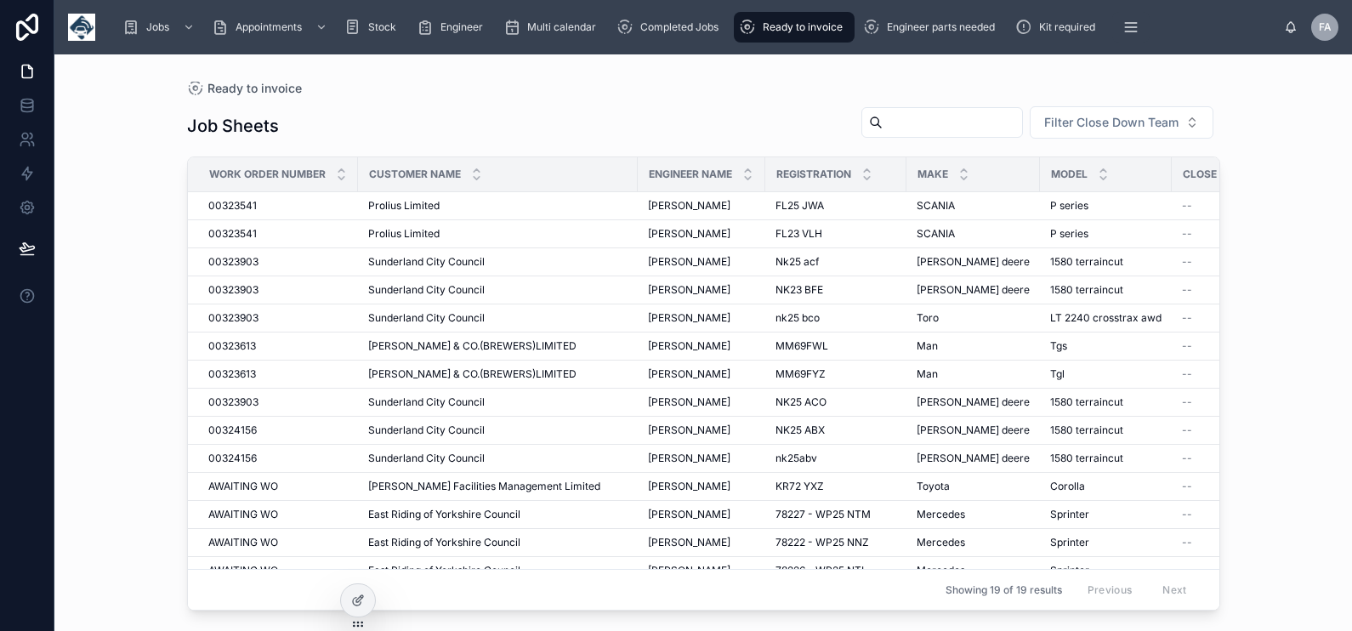 The width and height of the screenshot is (1352, 631). Describe the element at coordinates (836, 486) in the screenshot. I see `a: KR72 YXZ` at that location.